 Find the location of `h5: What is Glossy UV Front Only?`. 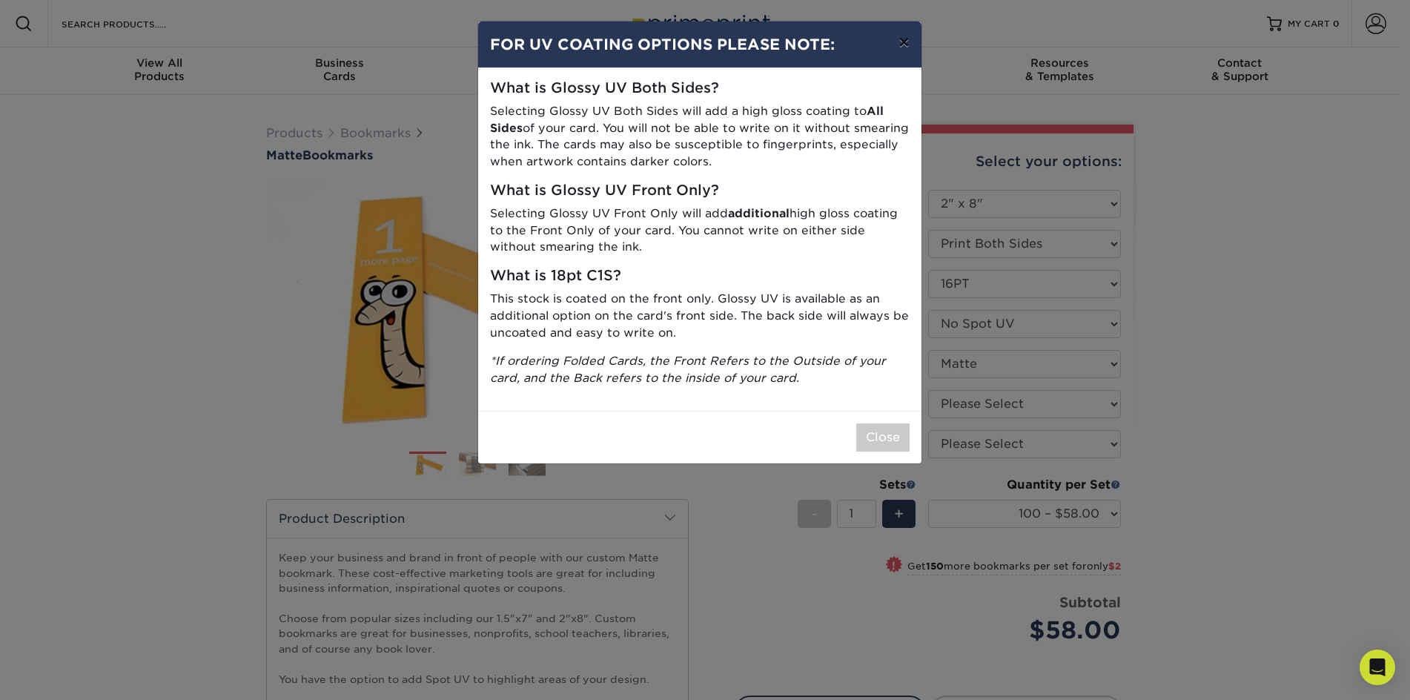

h5: What is Glossy UV Front Only? is located at coordinates (700, 191).